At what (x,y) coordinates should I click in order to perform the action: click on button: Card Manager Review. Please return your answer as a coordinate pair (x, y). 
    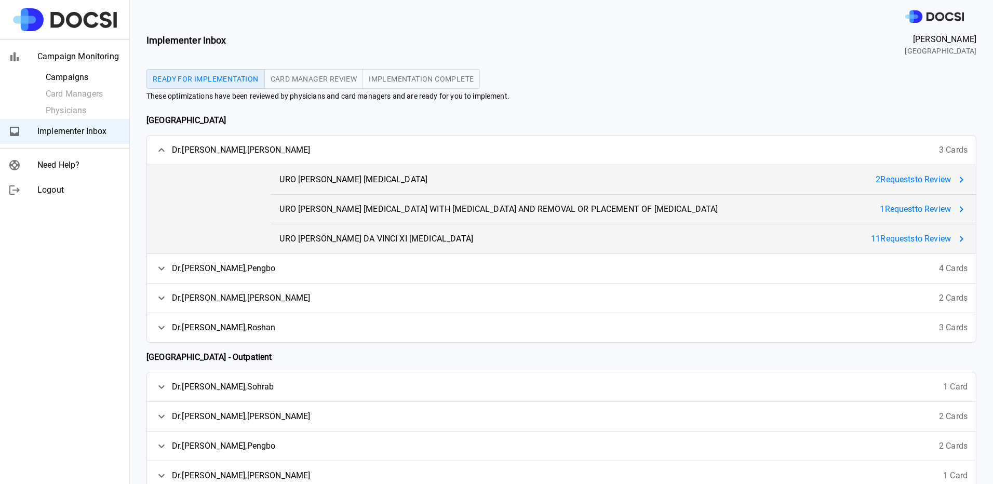
    Looking at the image, I should click on (314, 79).